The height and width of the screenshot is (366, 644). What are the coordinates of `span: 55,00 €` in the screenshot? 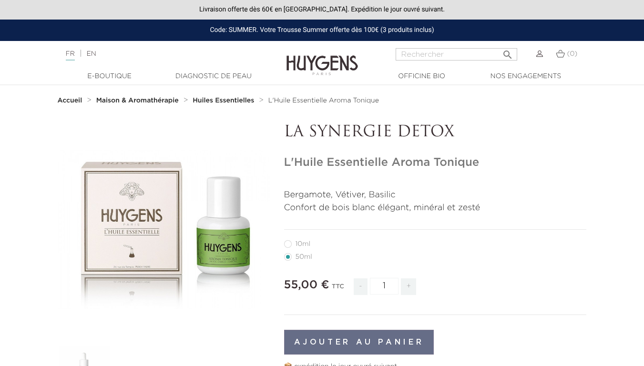 It's located at (307, 285).